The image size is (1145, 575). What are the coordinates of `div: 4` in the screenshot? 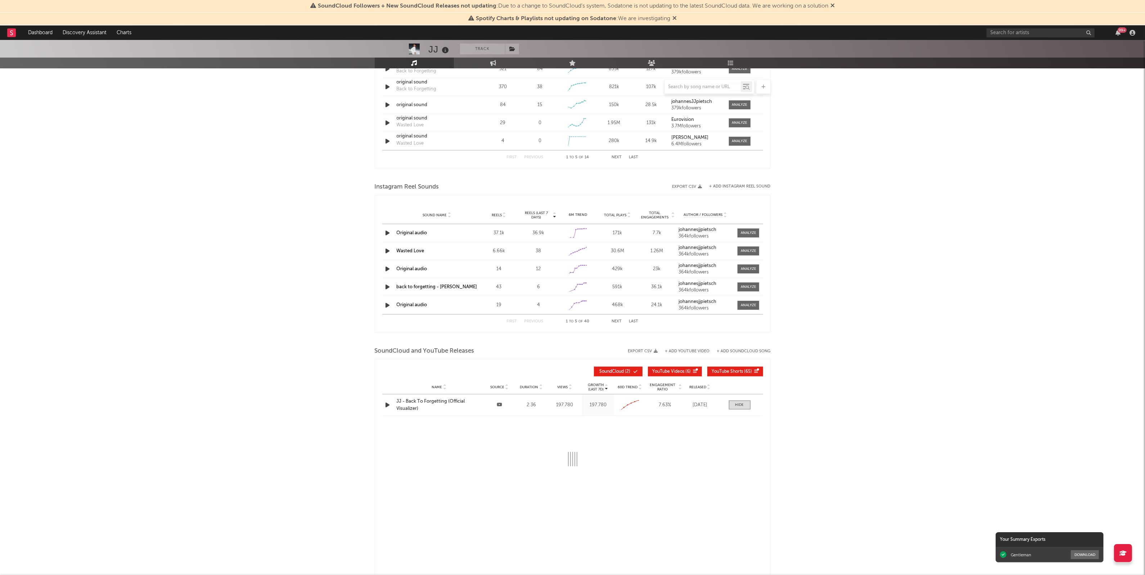 It's located at (539, 305).